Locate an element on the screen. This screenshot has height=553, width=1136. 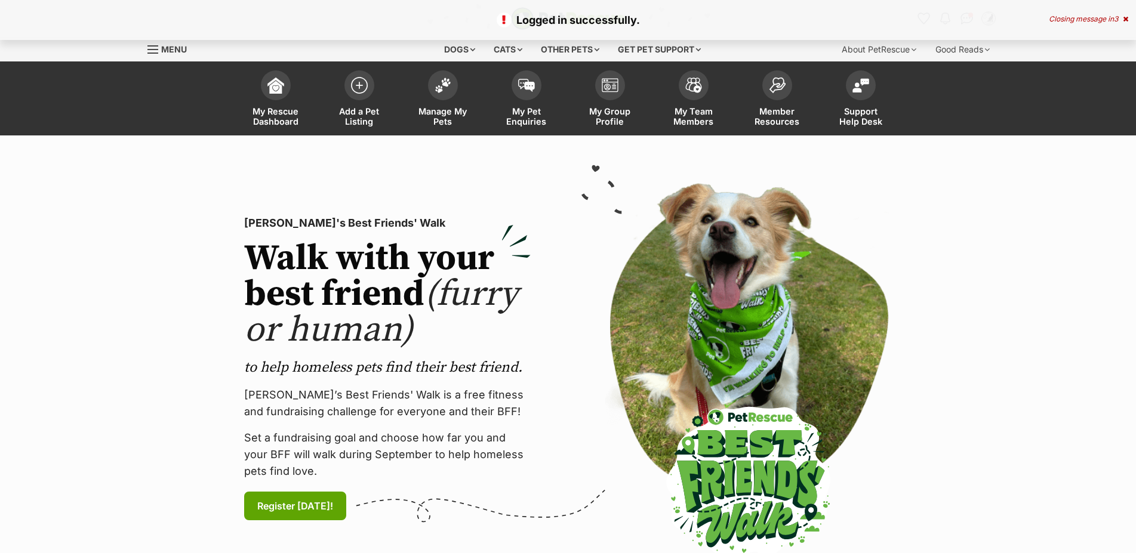
span: My Group Profile is located at coordinates (610, 116).